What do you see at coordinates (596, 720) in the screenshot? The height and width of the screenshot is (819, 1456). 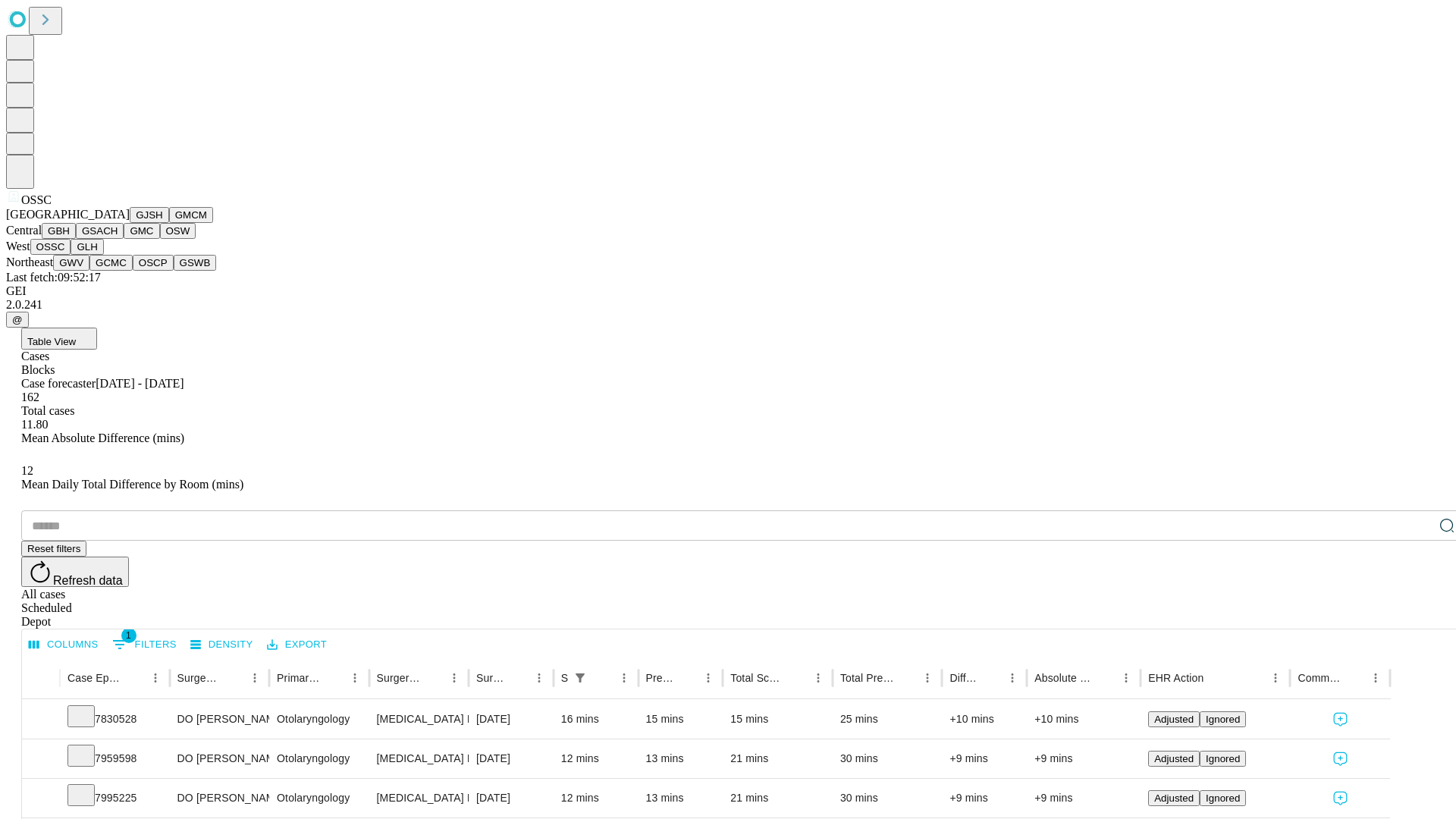 I see `div: 16 mins` at bounding box center [596, 720].